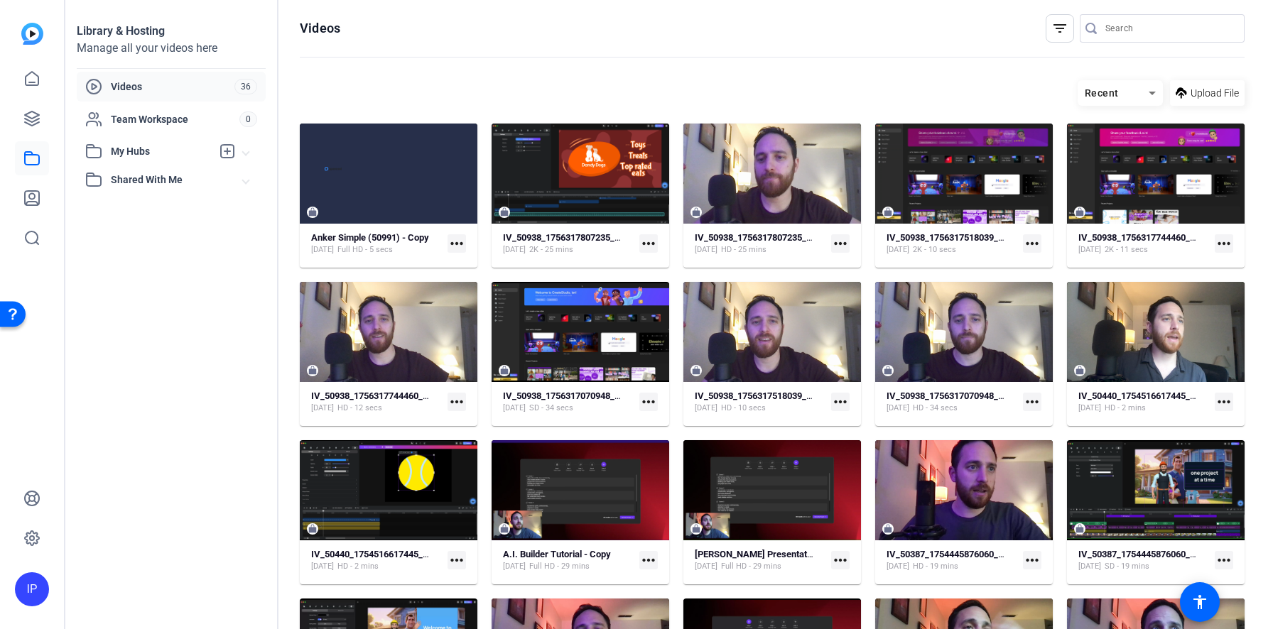  Describe the element at coordinates (744, 250) in the screenshot. I see `span: HD - 25 mins` at that location.